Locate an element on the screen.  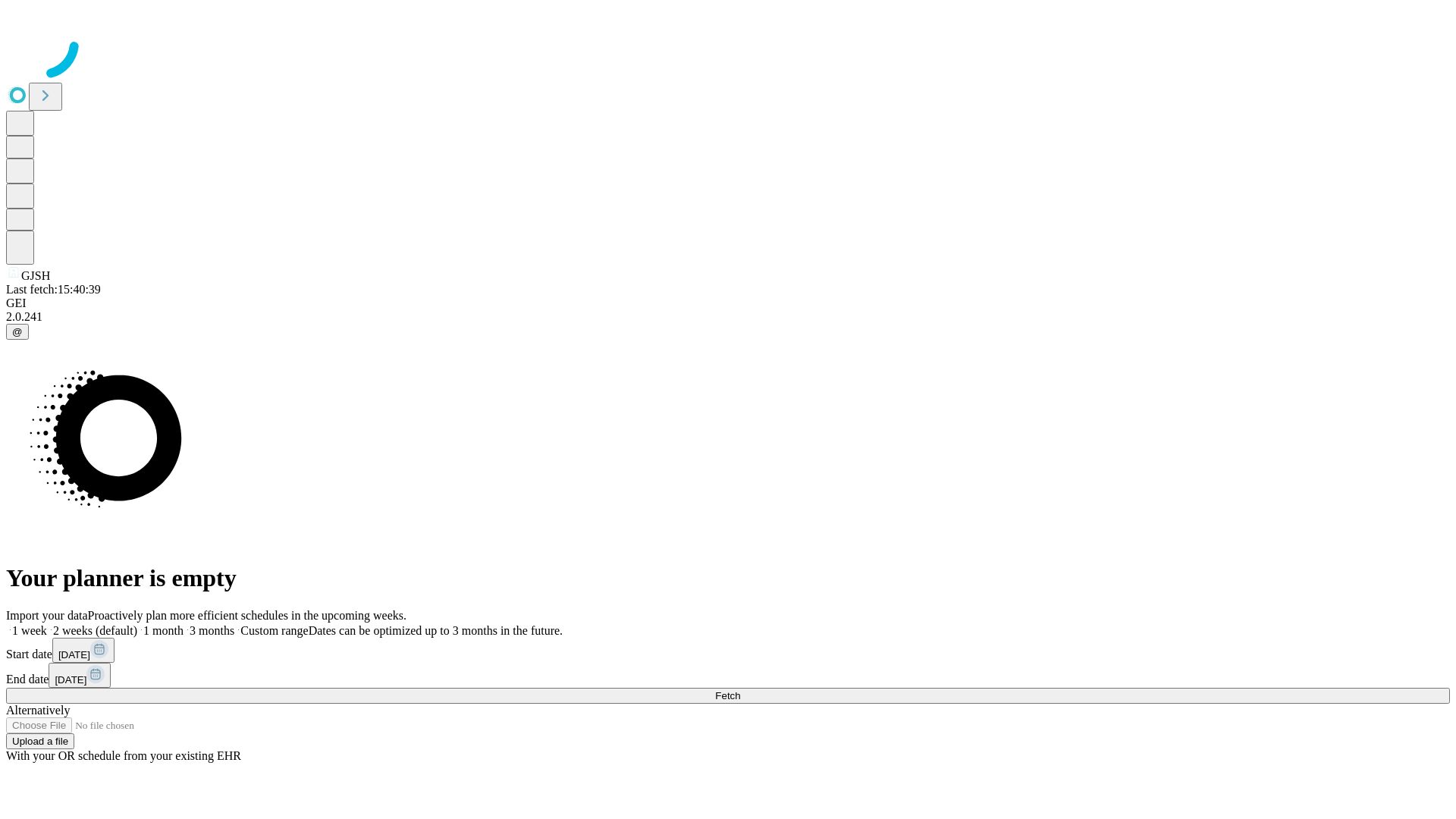
span: Last fetch: 15:40:39 is located at coordinates (53, 289).